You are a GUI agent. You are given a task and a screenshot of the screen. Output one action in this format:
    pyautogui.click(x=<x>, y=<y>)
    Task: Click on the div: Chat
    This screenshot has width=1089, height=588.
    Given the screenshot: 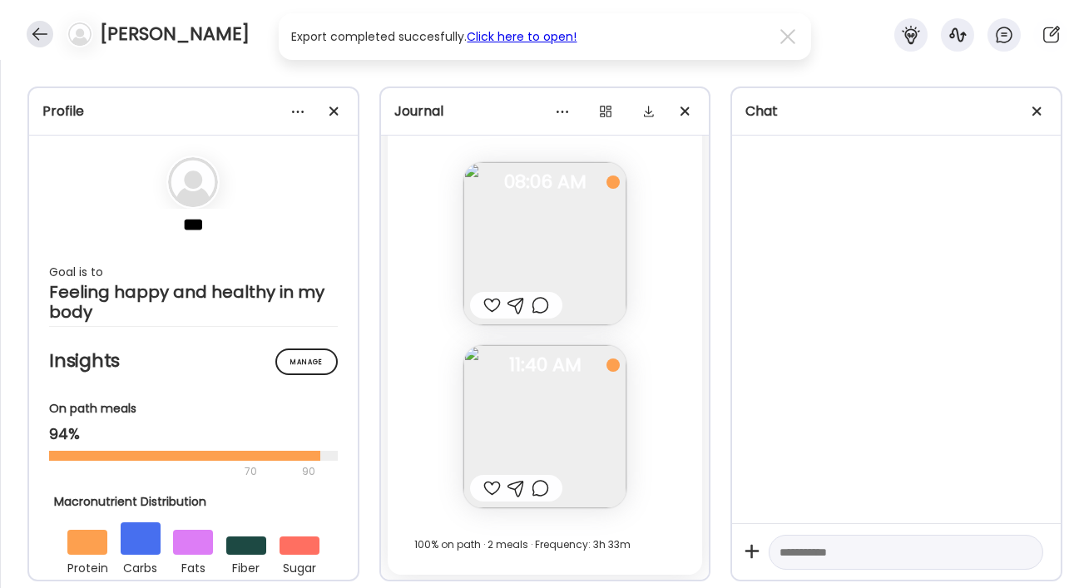 What is the action you would take?
    pyautogui.click(x=896, y=111)
    